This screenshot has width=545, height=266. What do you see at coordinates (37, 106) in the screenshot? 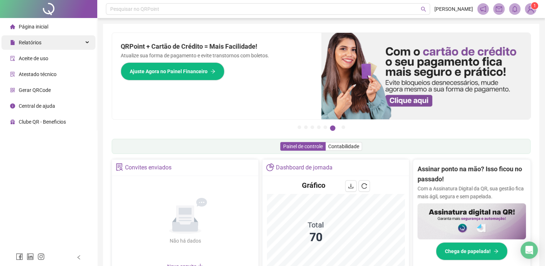
I see `span: Central de ajuda` at bounding box center [37, 106].